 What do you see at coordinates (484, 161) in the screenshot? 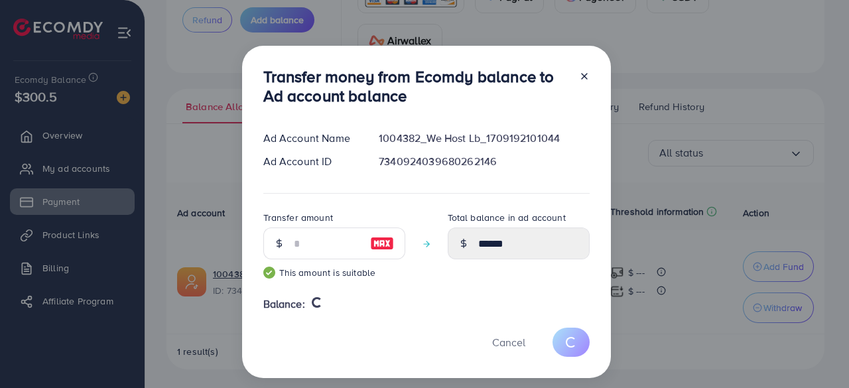
I see `div: 7340924039680262146` at bounding box center [484, 161].